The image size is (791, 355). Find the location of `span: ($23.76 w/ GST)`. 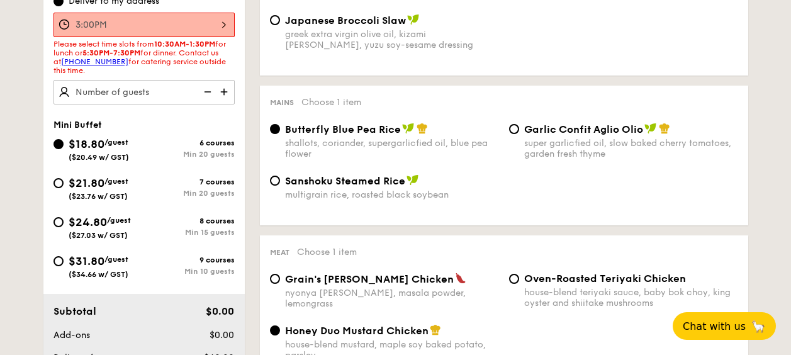

span: ($23.76 w/ GST) is located at coordinates (98, 196).